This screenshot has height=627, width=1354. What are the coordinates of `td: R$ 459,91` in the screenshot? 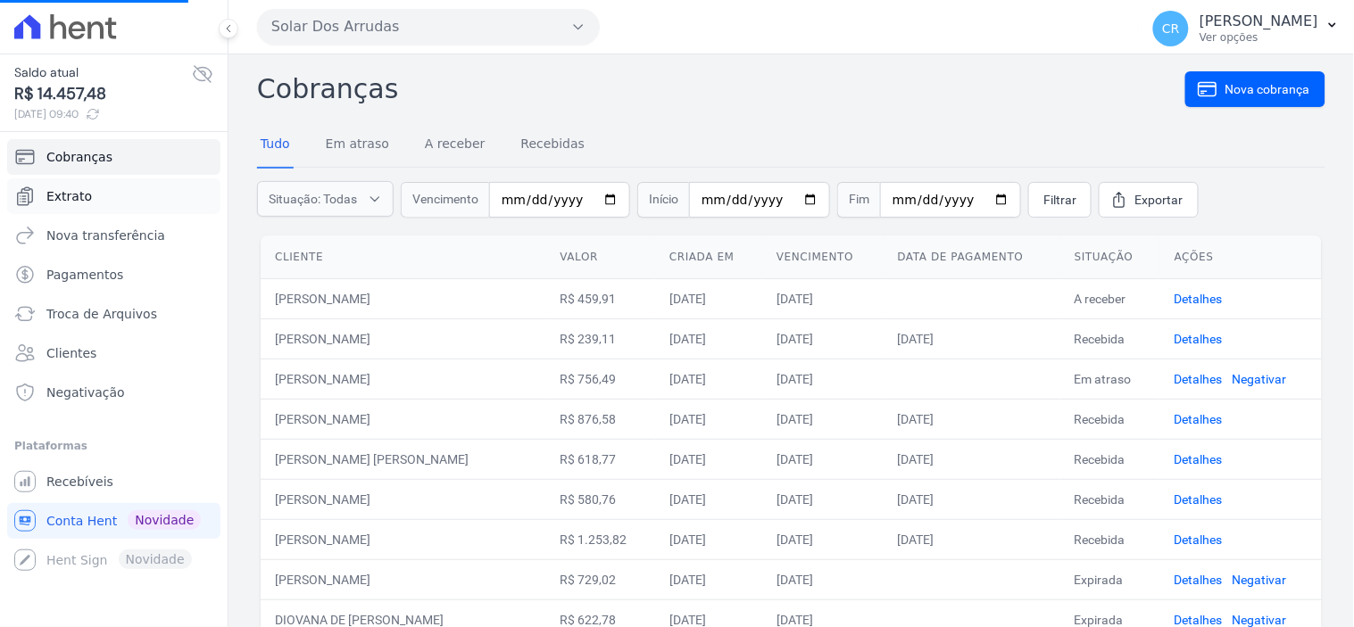 It's located at (600, 298).